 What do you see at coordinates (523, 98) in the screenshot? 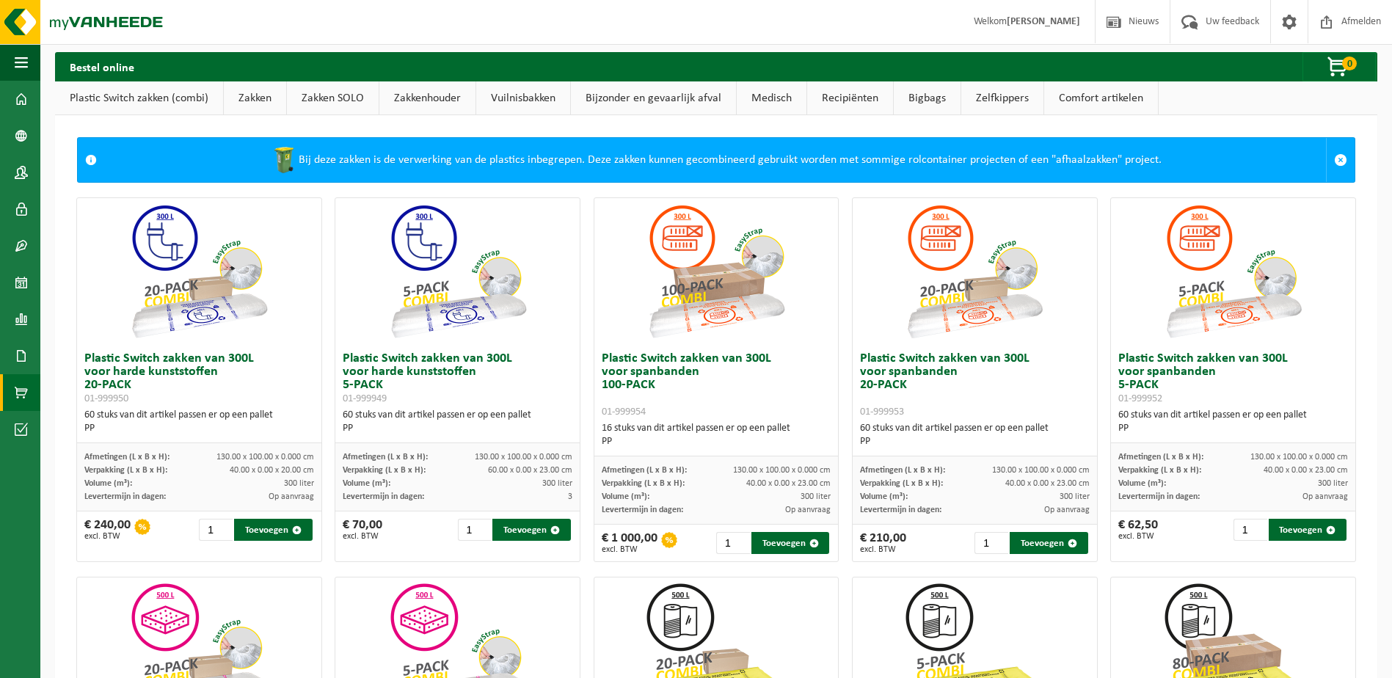
I see `a: Vuilnisbakken` at bounding box center [523, 98].